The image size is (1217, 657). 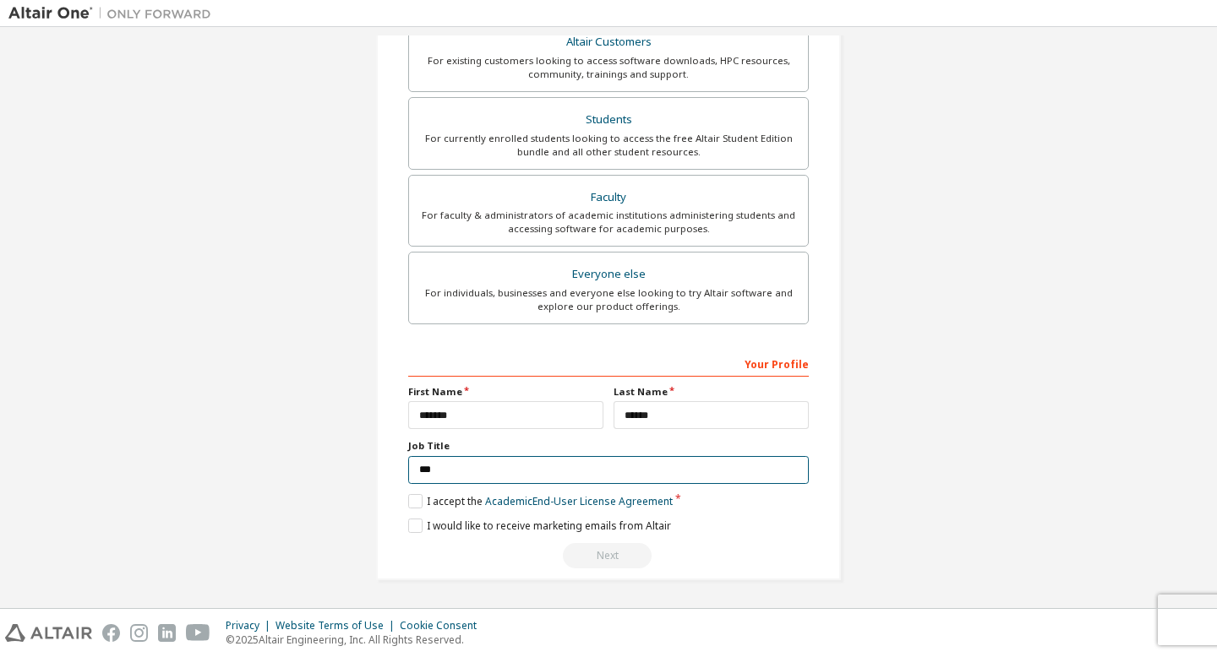 I want to click on div: Website Terms of Use, so click(x=337, y=626).